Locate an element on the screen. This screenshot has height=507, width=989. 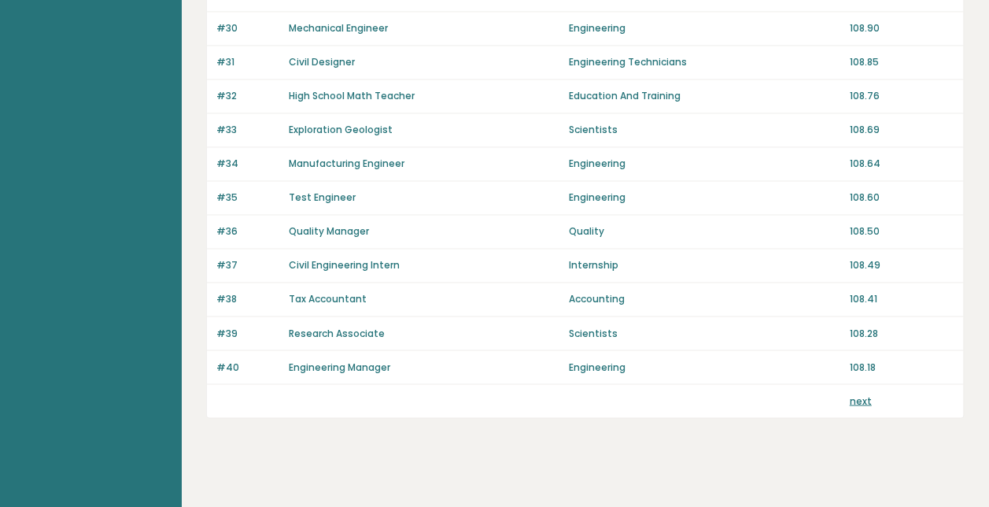
p: #36 is located at coordinates (248, 231).